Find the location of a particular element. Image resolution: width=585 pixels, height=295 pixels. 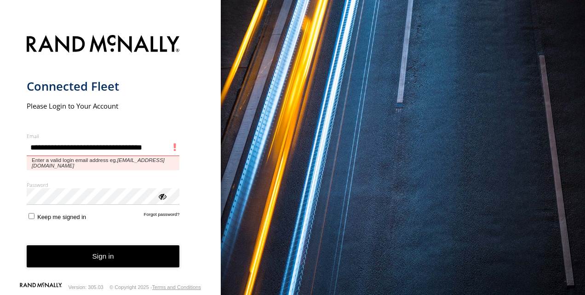

div: ViewPassword is located at coordinates (162, 196).